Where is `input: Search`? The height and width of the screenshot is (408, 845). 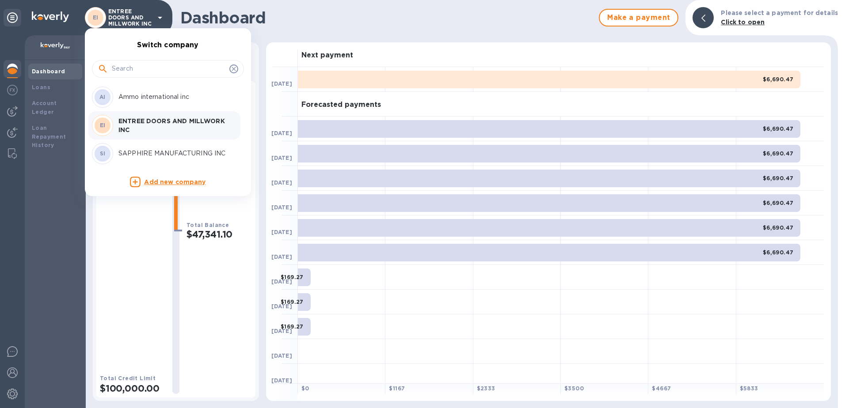 input: Search is located at coordinates (169, 69).